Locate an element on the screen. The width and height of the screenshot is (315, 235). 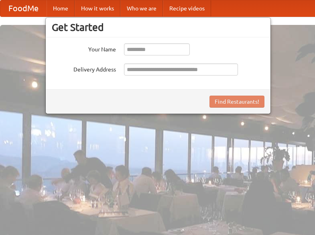
a: How it works is located at coordinates (97, 8).